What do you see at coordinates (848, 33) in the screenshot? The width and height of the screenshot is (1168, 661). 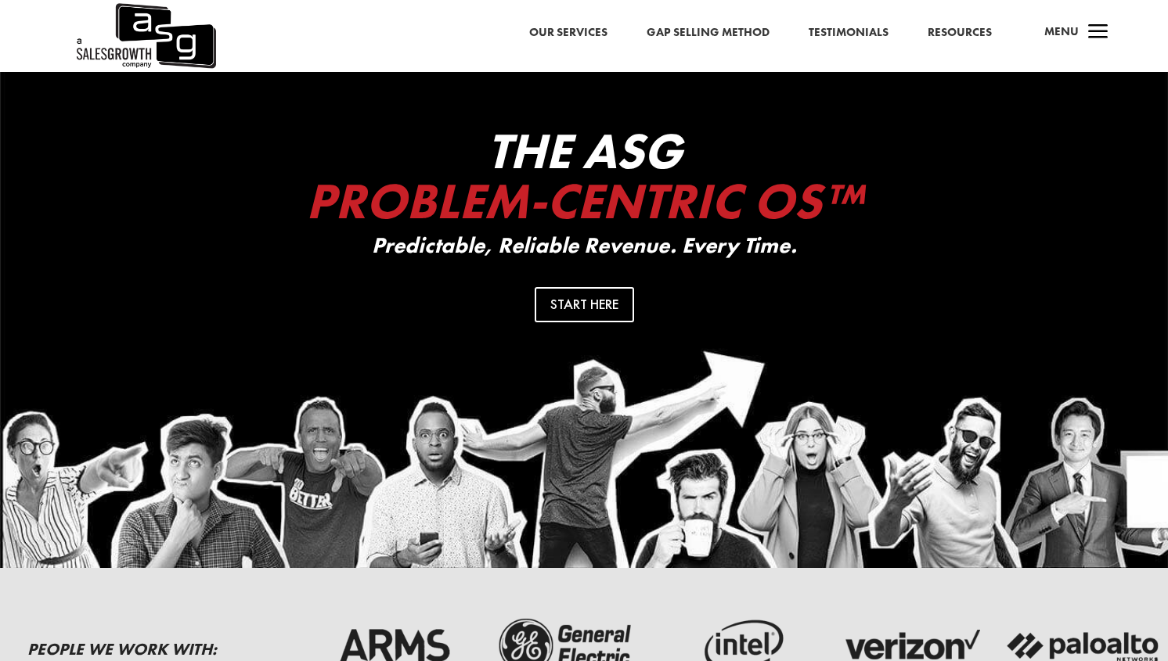 I see `a: Testimonials` at bounding box center [848, 33].